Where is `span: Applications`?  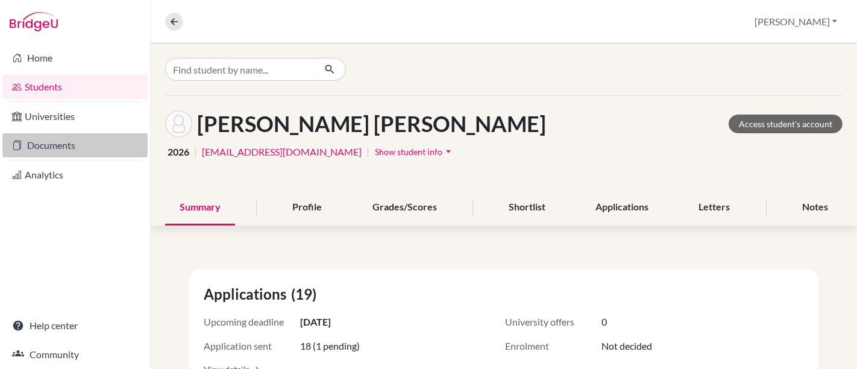
span: Applications is located at coordinates (247, 294).